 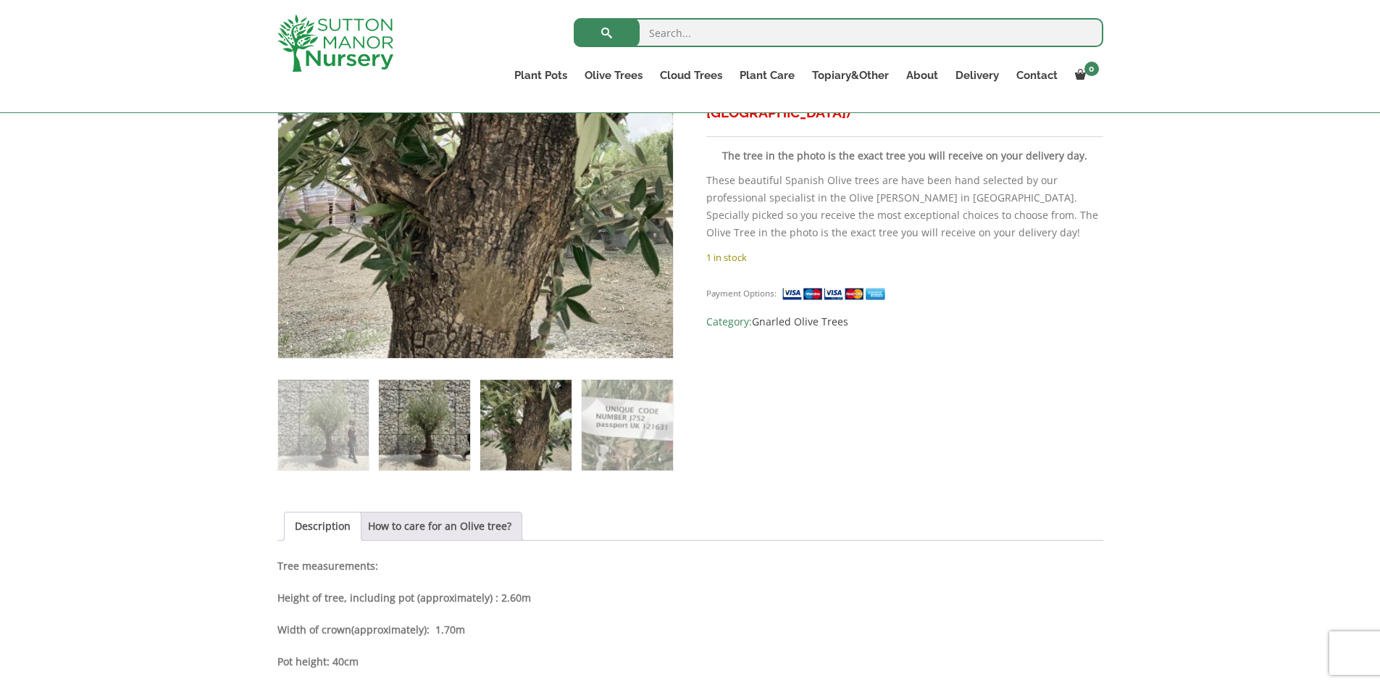 I want to click on strong: Width of crown : 1.70m, so click(x=371, y=629).